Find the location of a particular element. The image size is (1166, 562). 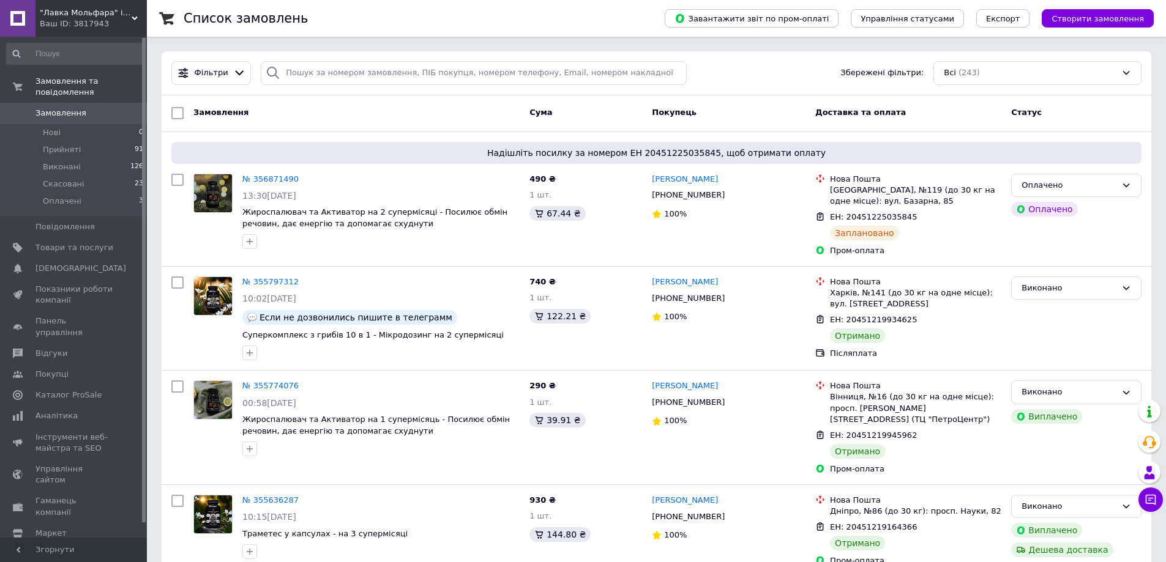

span: Виконані is located at coordinates (62, 167).